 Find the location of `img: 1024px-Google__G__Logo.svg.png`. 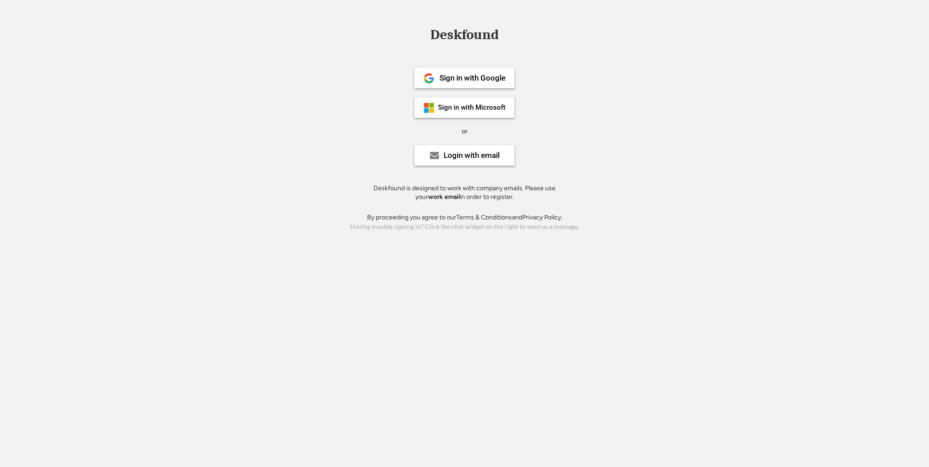

img: 1024px-Google__G__Logo.svg.png is located at coordinates (429, 78).